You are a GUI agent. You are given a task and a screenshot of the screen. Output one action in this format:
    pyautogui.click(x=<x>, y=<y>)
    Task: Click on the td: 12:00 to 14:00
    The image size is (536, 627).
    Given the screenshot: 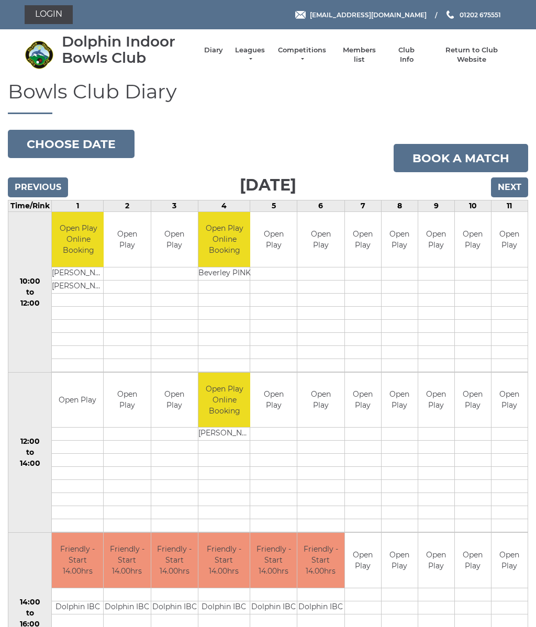 What is the action you would take?
    pyautogui.click(x=30, y=452)
    